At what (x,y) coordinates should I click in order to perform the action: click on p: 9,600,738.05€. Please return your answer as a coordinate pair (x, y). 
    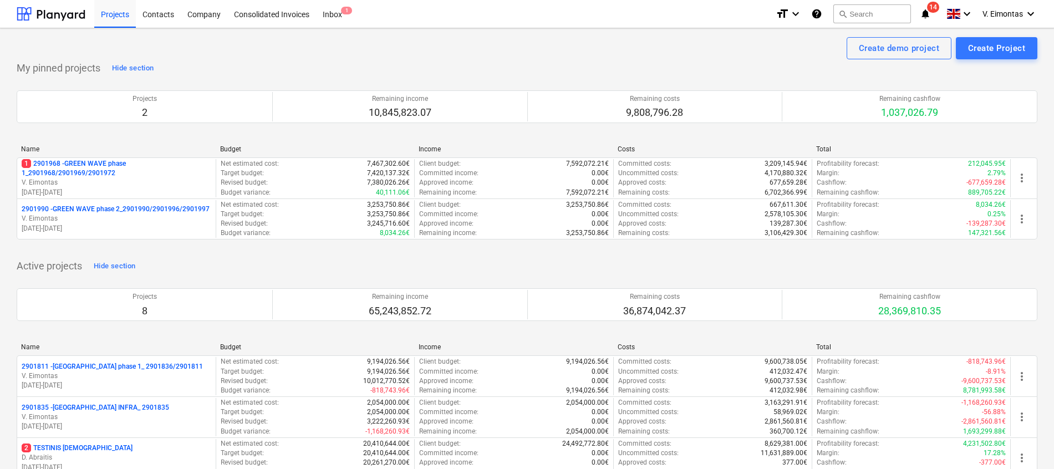
    Looking at the image, I should click on (786, 361).